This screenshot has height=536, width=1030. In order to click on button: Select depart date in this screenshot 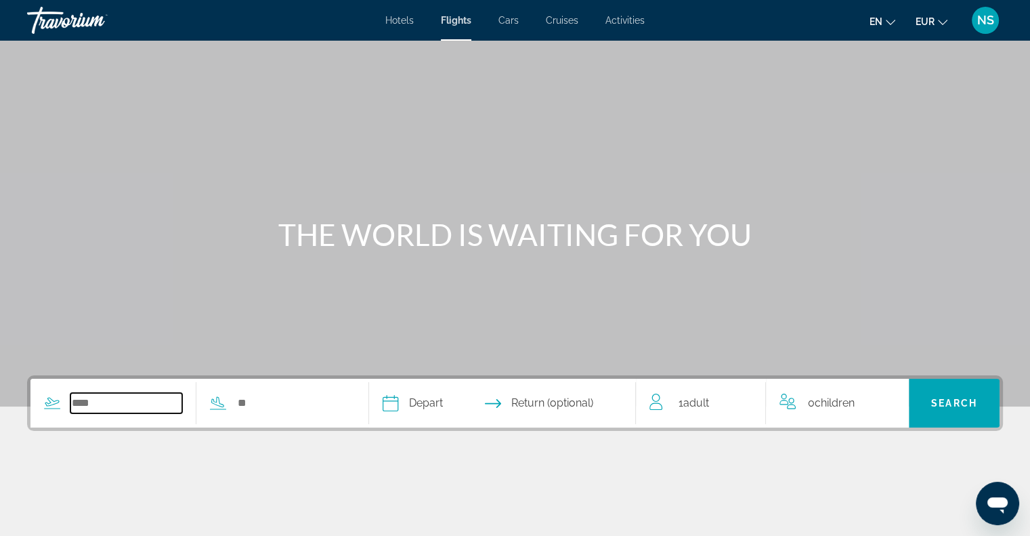, I will do `click(412, 403)`.